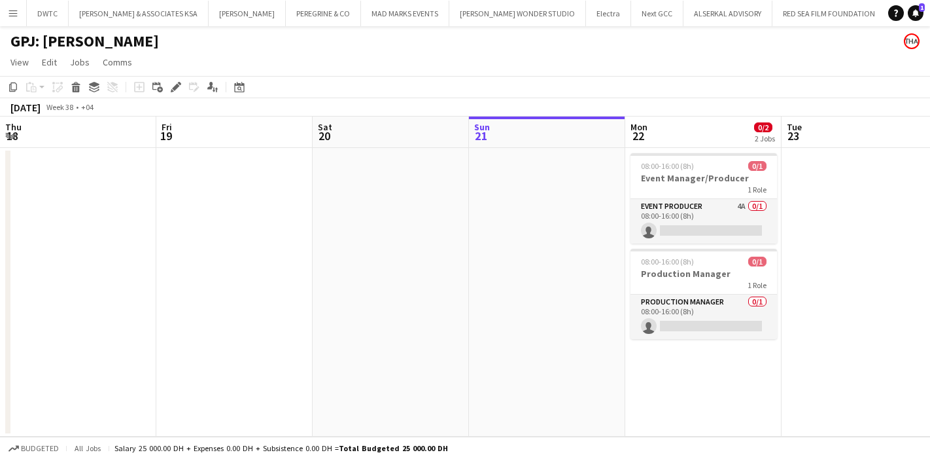 Image resolution: width=930 pixels, height=459 pixels. I want to click on span: Jobs, so click(80, 62).